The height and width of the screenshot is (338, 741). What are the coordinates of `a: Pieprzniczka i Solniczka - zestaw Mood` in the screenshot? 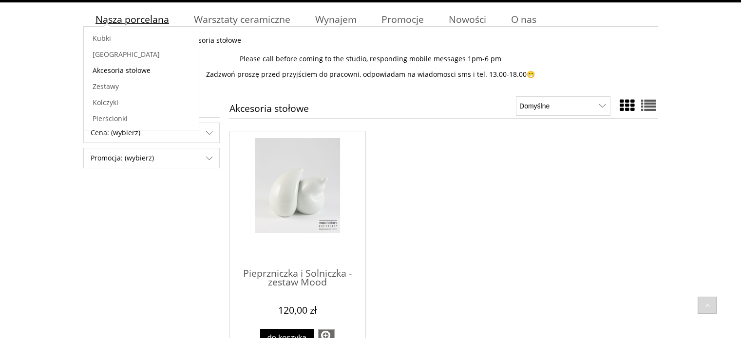 It's located at (298, 279).